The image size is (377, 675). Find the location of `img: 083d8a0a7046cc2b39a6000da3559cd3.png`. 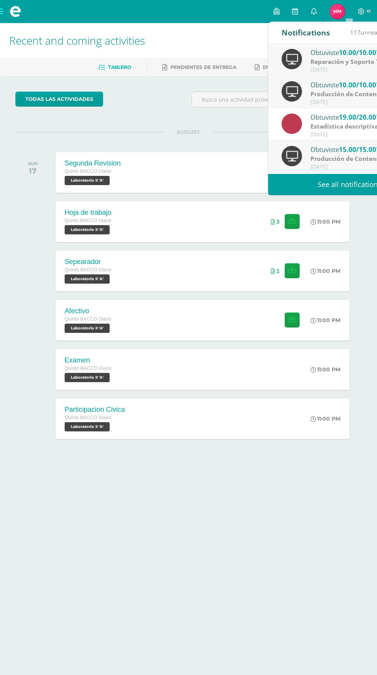

img: 083d8a0a7046cc2b39a6000da3559cd3.png is located at coordinates (337, 12).